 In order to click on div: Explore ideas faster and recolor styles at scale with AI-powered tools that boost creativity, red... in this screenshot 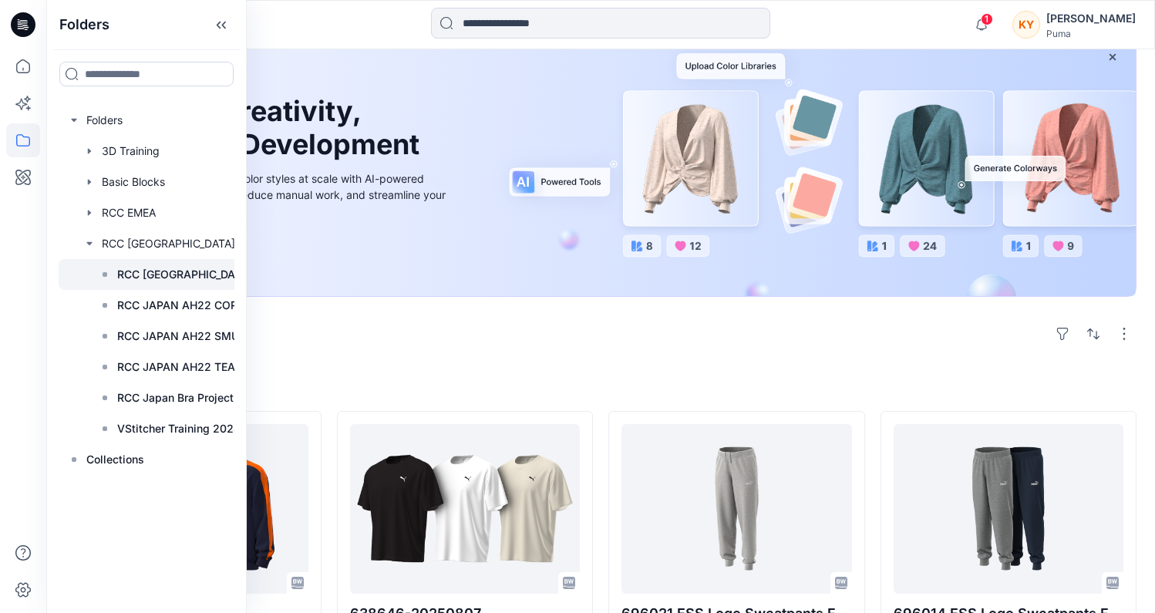, I will do `click(276, 194)`.